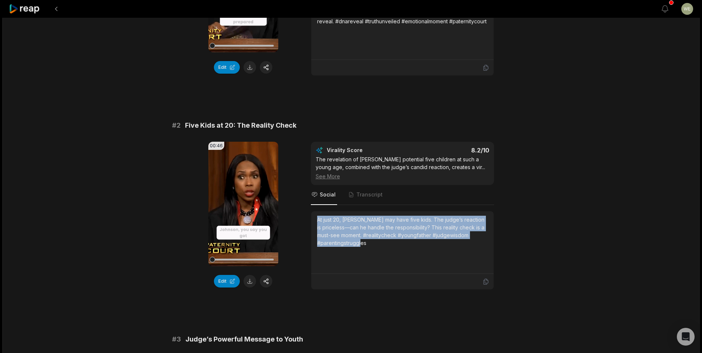  I want to click on div: Open Intercom Messenger, so click(686, 337).